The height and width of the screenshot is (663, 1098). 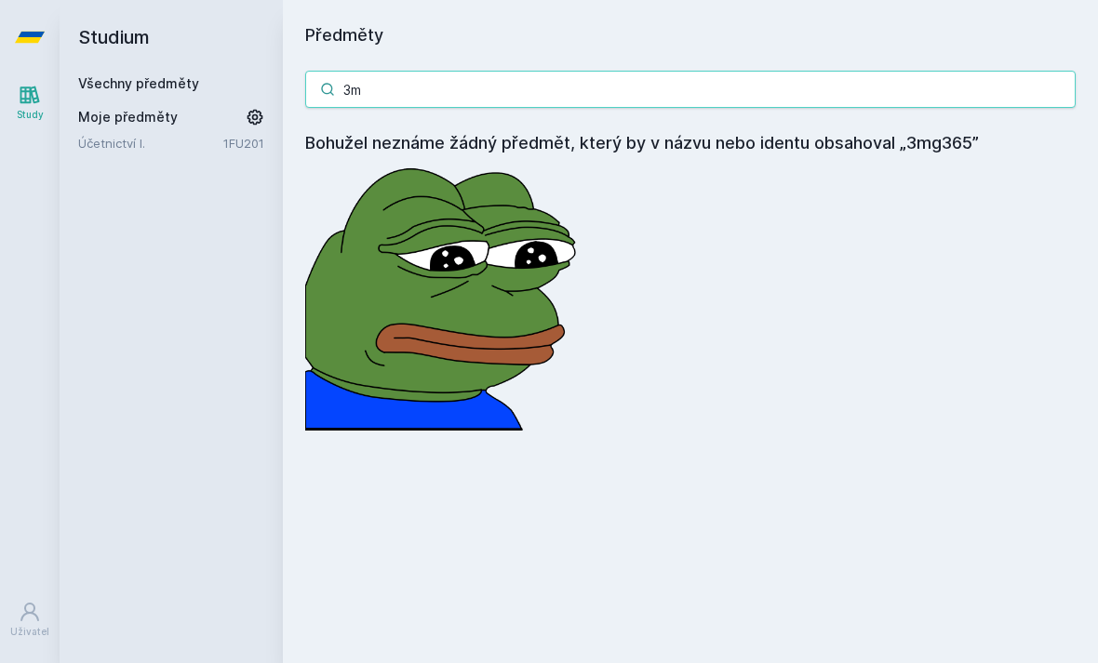 I want to click on img: error_picture.png, so click(x=445, y=293).